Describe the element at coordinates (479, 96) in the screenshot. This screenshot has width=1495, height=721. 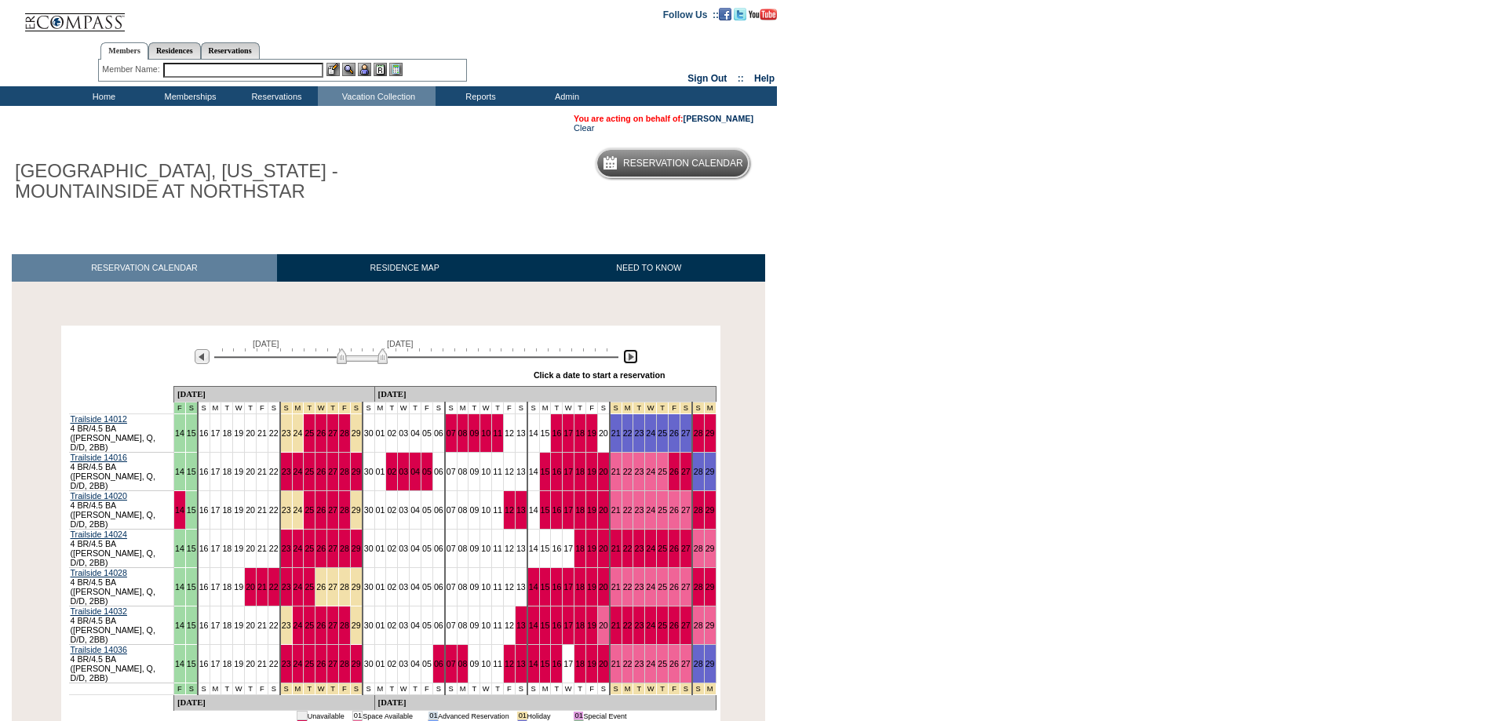
I see `td: Reports` at that location.